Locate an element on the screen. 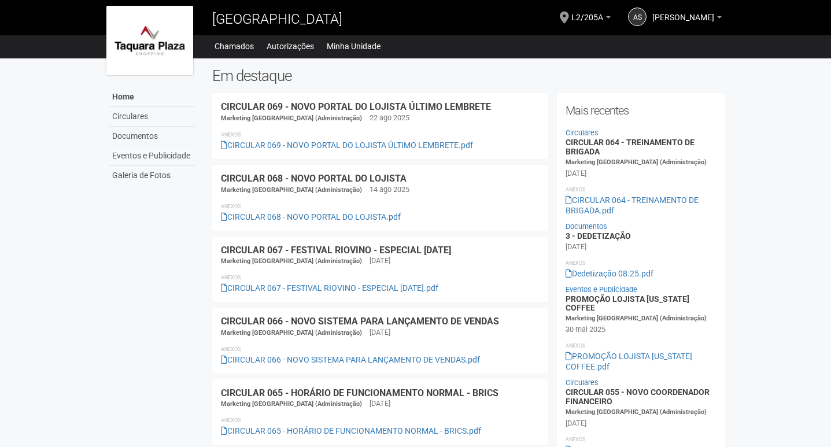  a: CIRCULAR 065 - HORÁRIO DE FUNCIONAMENTO NORMAL - BRICS.pdf is located at coordinates (351, 431).